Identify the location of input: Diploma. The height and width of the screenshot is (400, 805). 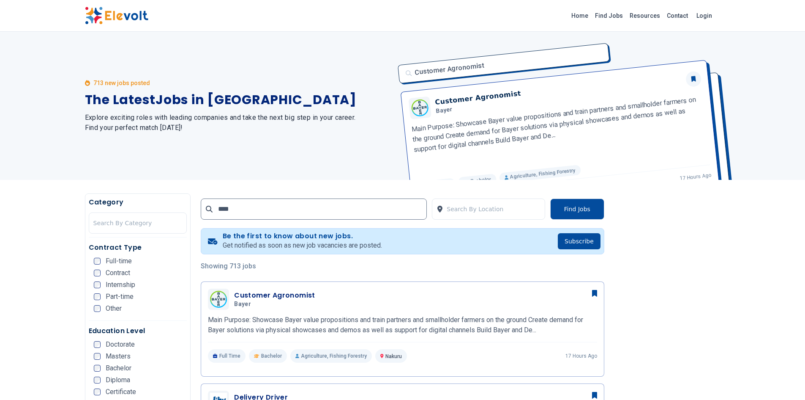
(97, 380).